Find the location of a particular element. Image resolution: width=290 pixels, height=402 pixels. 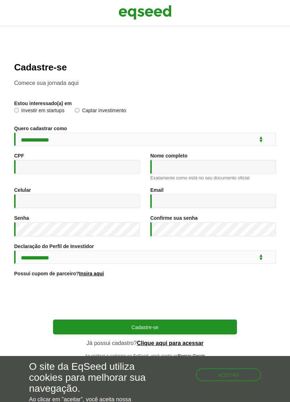

a: Insira aqui is located at coordinates (92, 274).